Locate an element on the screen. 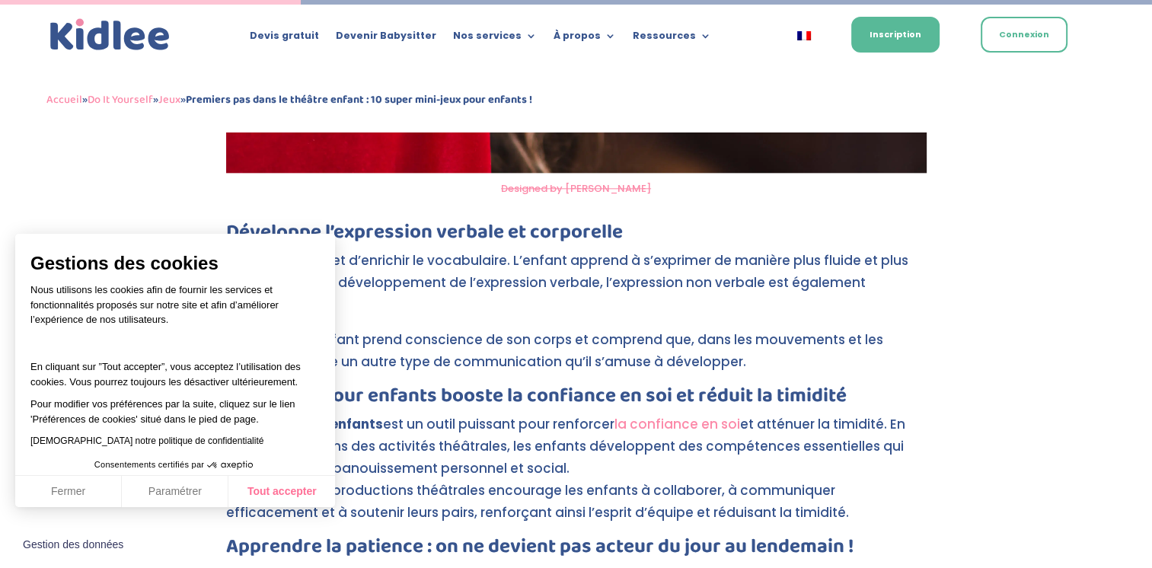 The width and height of the screenshot is (1152, 568). a: À propos is located at coordinates (585, 39).